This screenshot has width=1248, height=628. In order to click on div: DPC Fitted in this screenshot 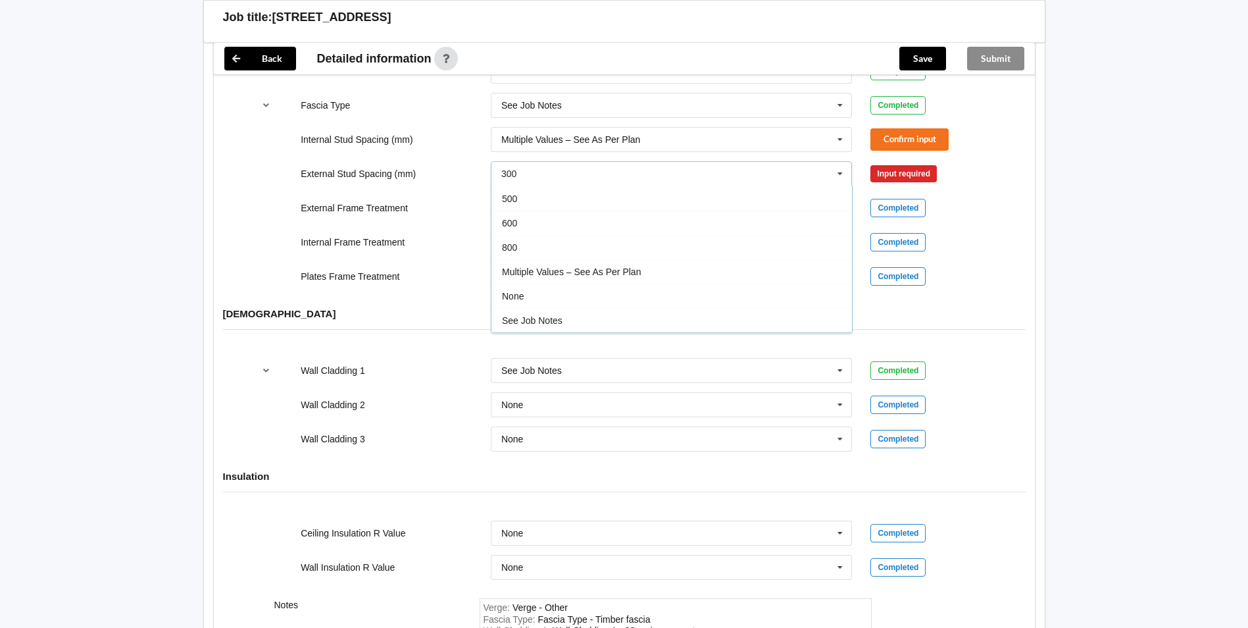, I will do `click(524, 71)`.